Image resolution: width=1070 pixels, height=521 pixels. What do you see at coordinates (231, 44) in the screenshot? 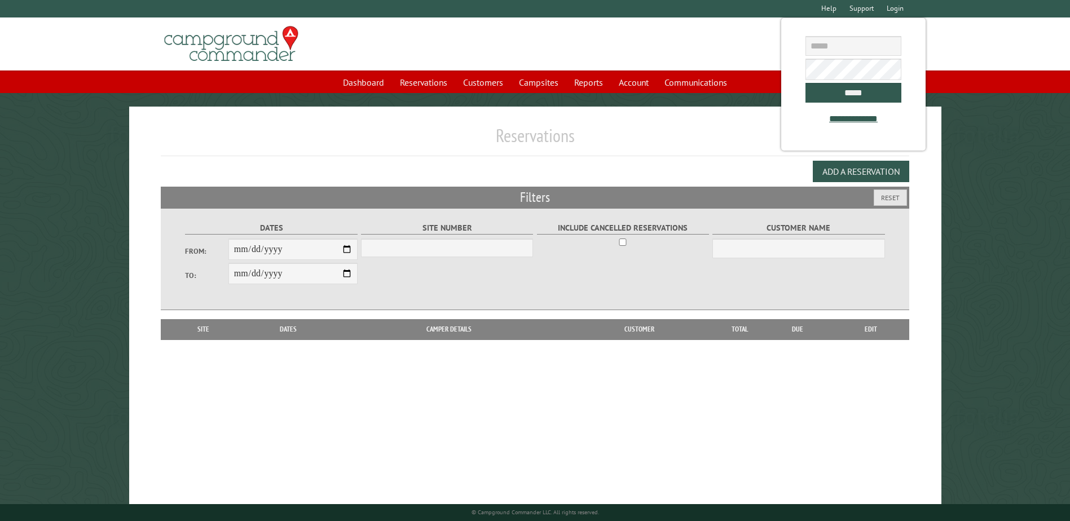
I see `img: Campground Commander` at bounding box center [231, 44].